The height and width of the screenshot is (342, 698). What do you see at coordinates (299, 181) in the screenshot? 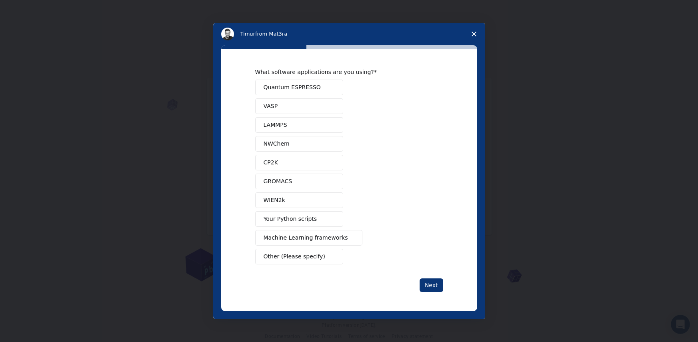
I see `button: GROMACS` at bounding box center [299, 181].